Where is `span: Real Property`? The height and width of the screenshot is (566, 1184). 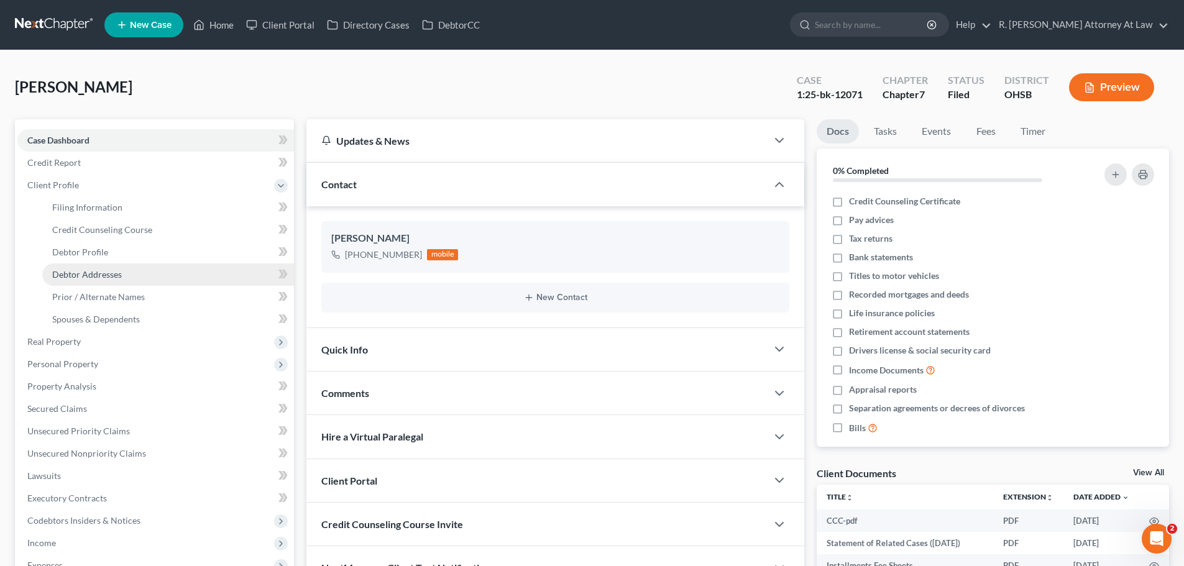 span: Real Property is located at coordinates (54, 341).